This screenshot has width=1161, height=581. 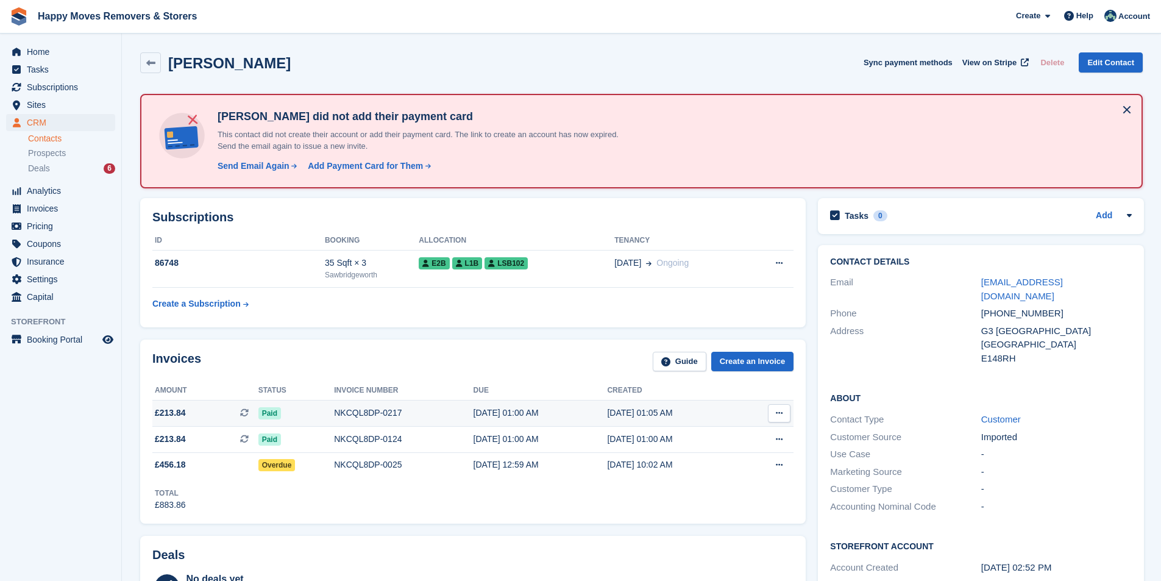 I want to click on span: Deals, so click(x=39, y=168).